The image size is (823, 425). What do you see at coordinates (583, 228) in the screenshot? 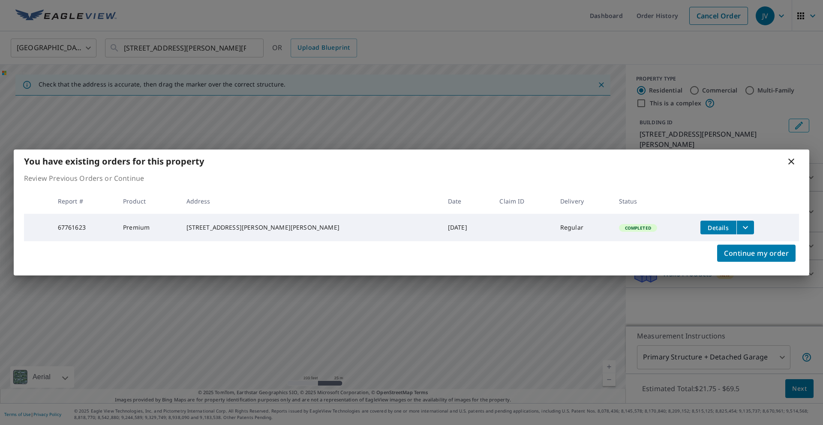
I see `td: Regular` at bounding box center [583, 228].